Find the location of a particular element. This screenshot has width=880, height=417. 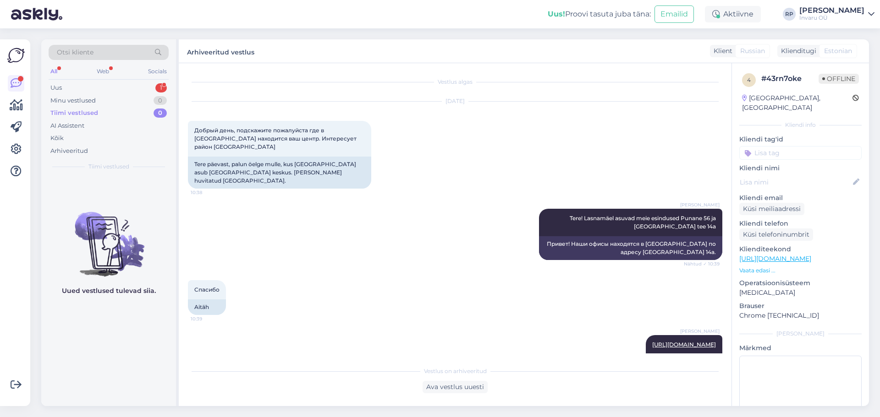

div: AI Assistent is located at coordinates (67, 126).